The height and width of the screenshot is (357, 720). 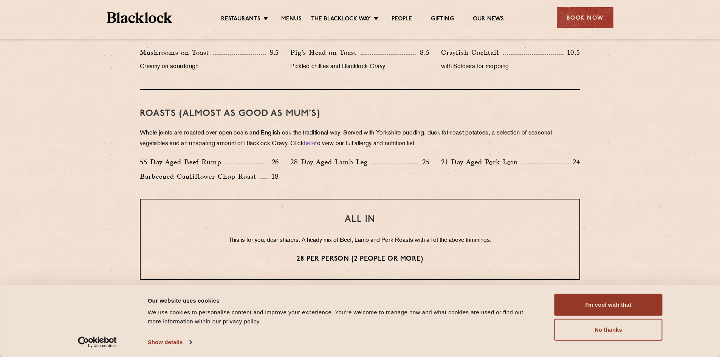 I want to click on p: 25, so click(x=424, y=162).